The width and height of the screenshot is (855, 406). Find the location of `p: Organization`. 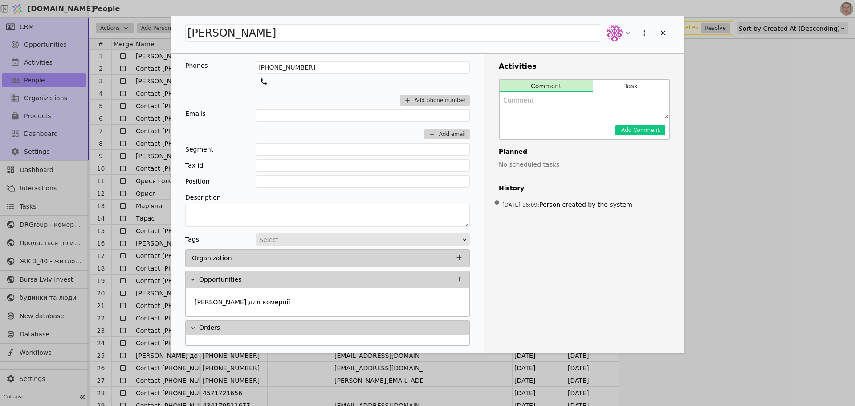

p: Organization is located at coordinates (212, 258).